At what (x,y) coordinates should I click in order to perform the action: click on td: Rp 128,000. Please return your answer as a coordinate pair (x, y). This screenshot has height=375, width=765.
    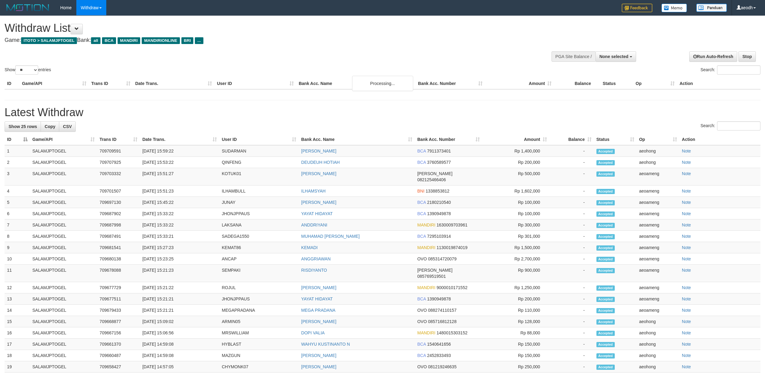
    Looking at the image, I should click on (516, 321).